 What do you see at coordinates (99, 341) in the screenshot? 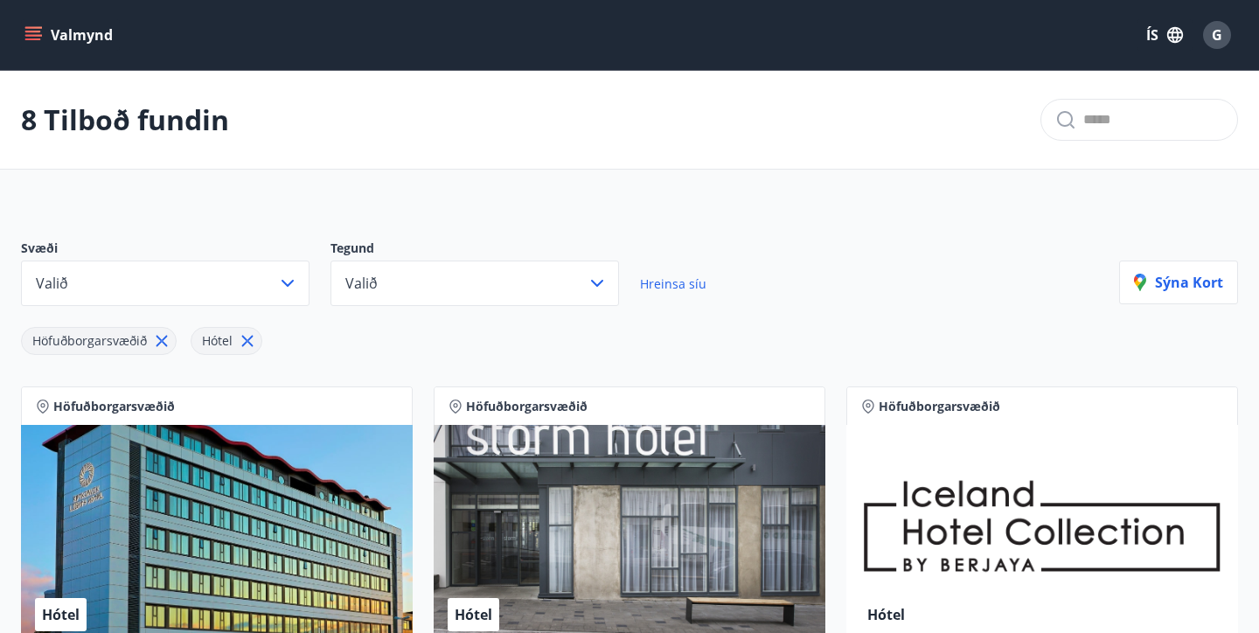
I see `div: Höfuðborgarsvæðið` at bounding box center [99, 341].